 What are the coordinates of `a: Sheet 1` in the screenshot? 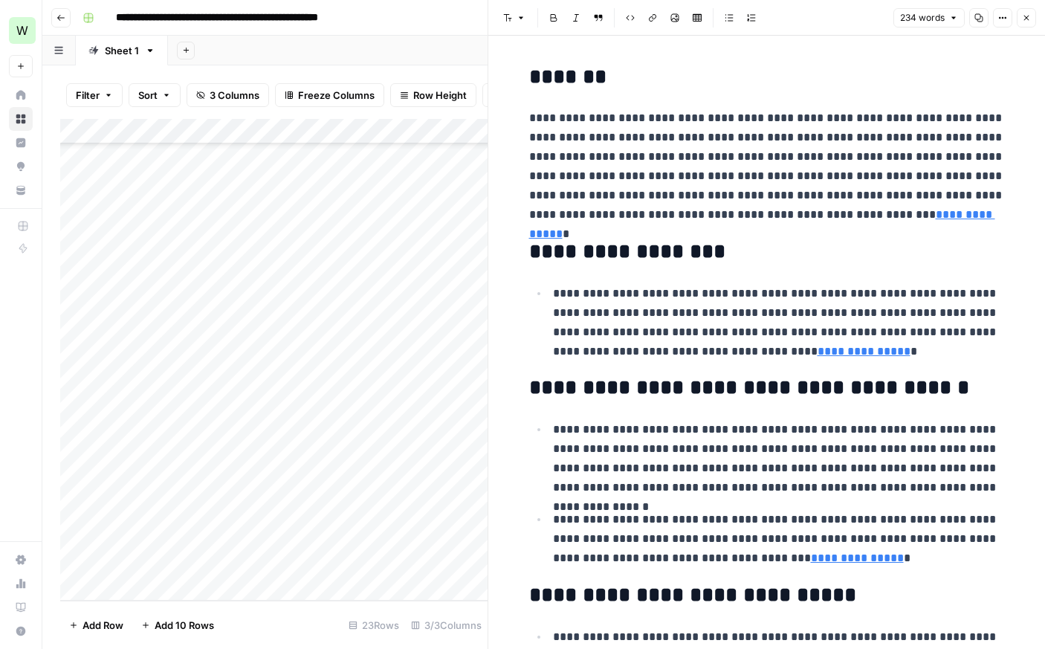 It's located at (122, 51).